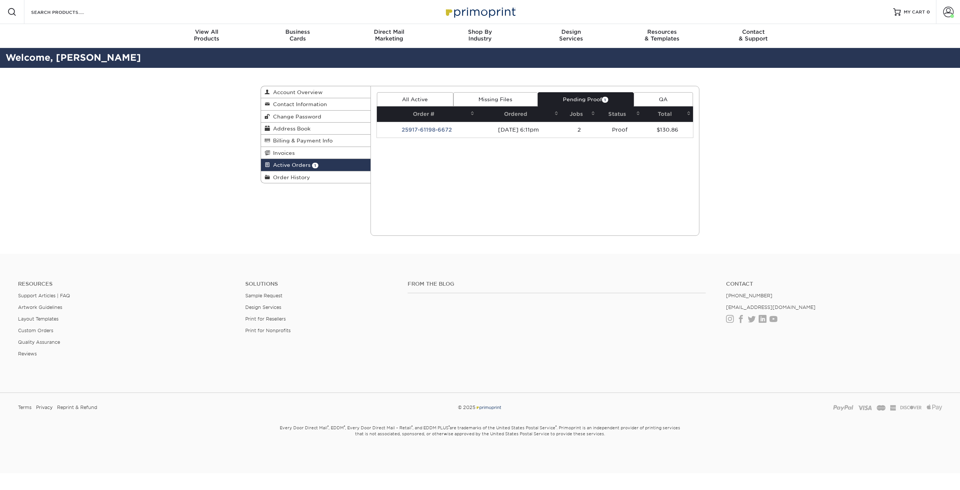  I want to click on a: Change Password, so click(316, 117).